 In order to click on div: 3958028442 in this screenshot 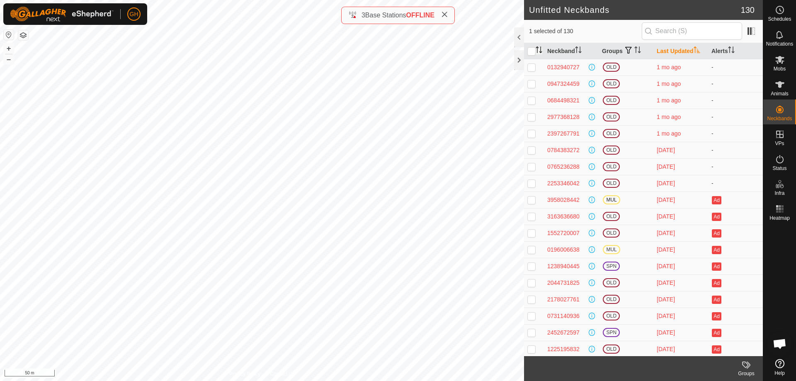, I will do `click(564, 200)`.